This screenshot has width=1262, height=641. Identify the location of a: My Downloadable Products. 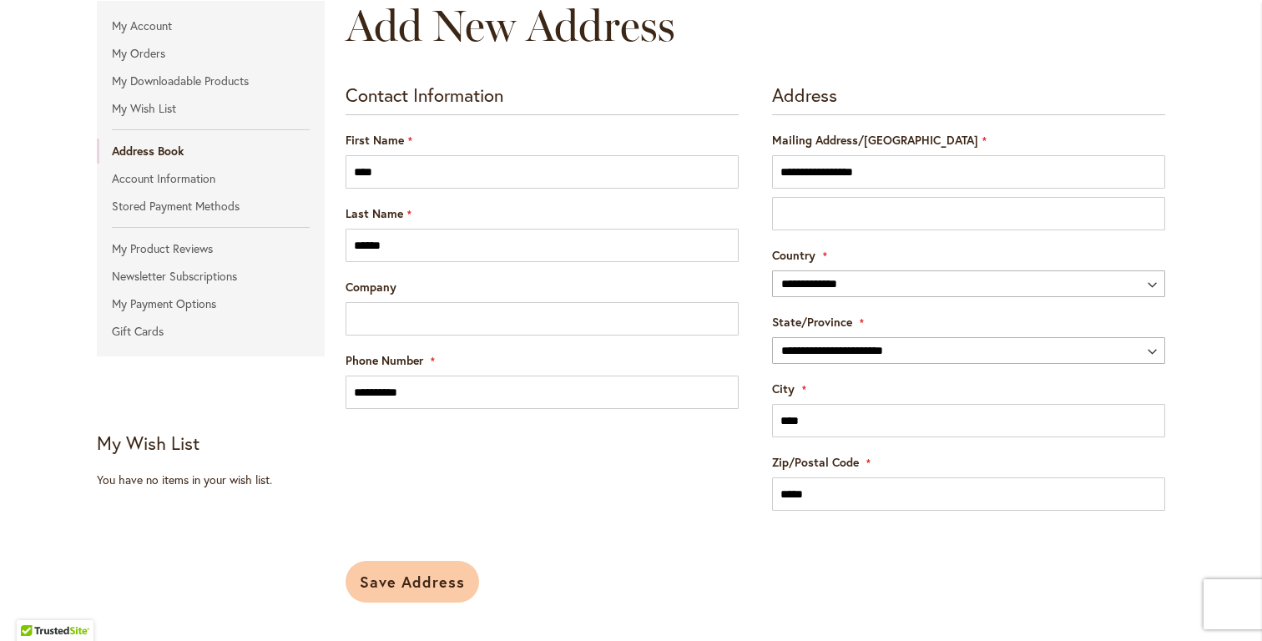
(210, 81).